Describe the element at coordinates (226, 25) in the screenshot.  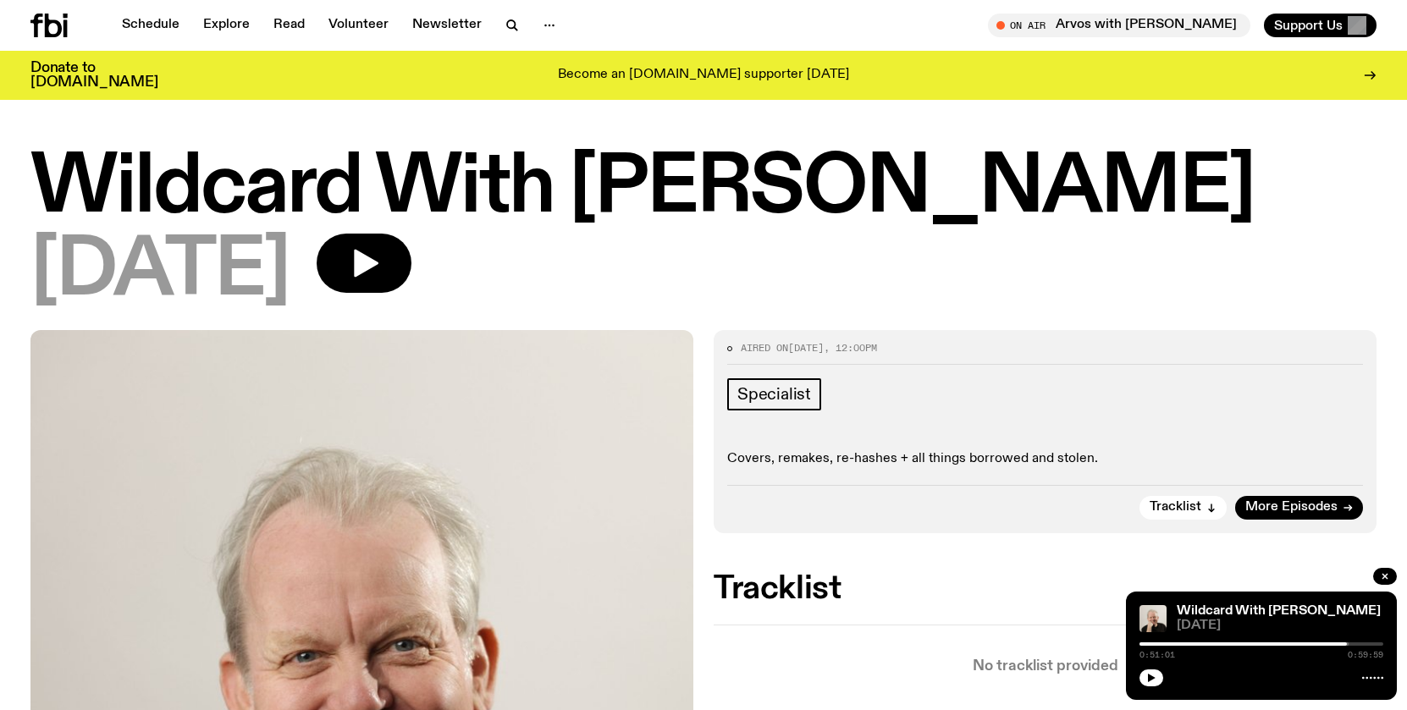
I see `a: Explore` at that location.